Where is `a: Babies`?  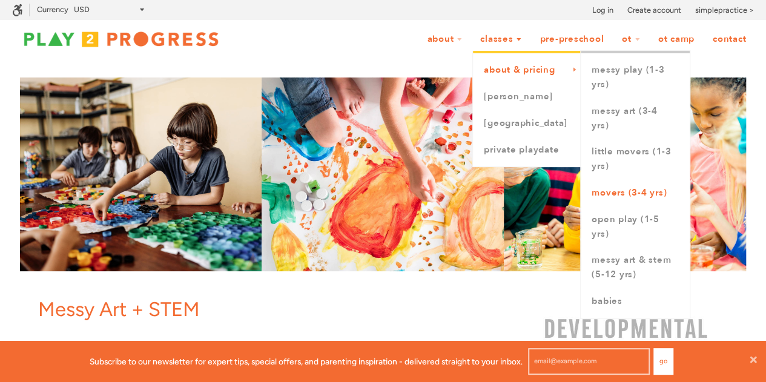
a: Babies is located at coordinates (635, 301).